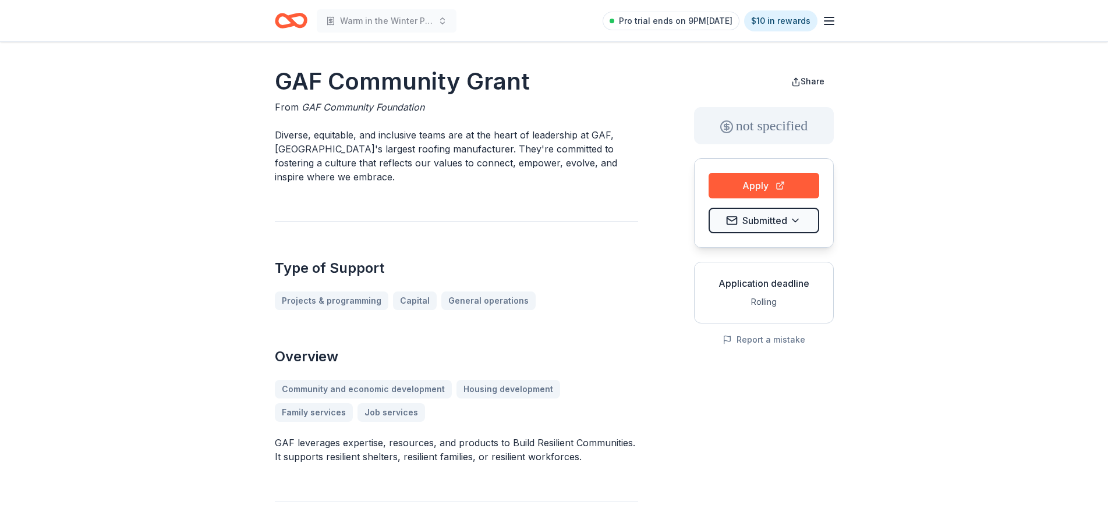 The image size is (1108, 530). Describe the element at coordinates (414, 301) in the screenshot. I see `a: Capital` at that location.